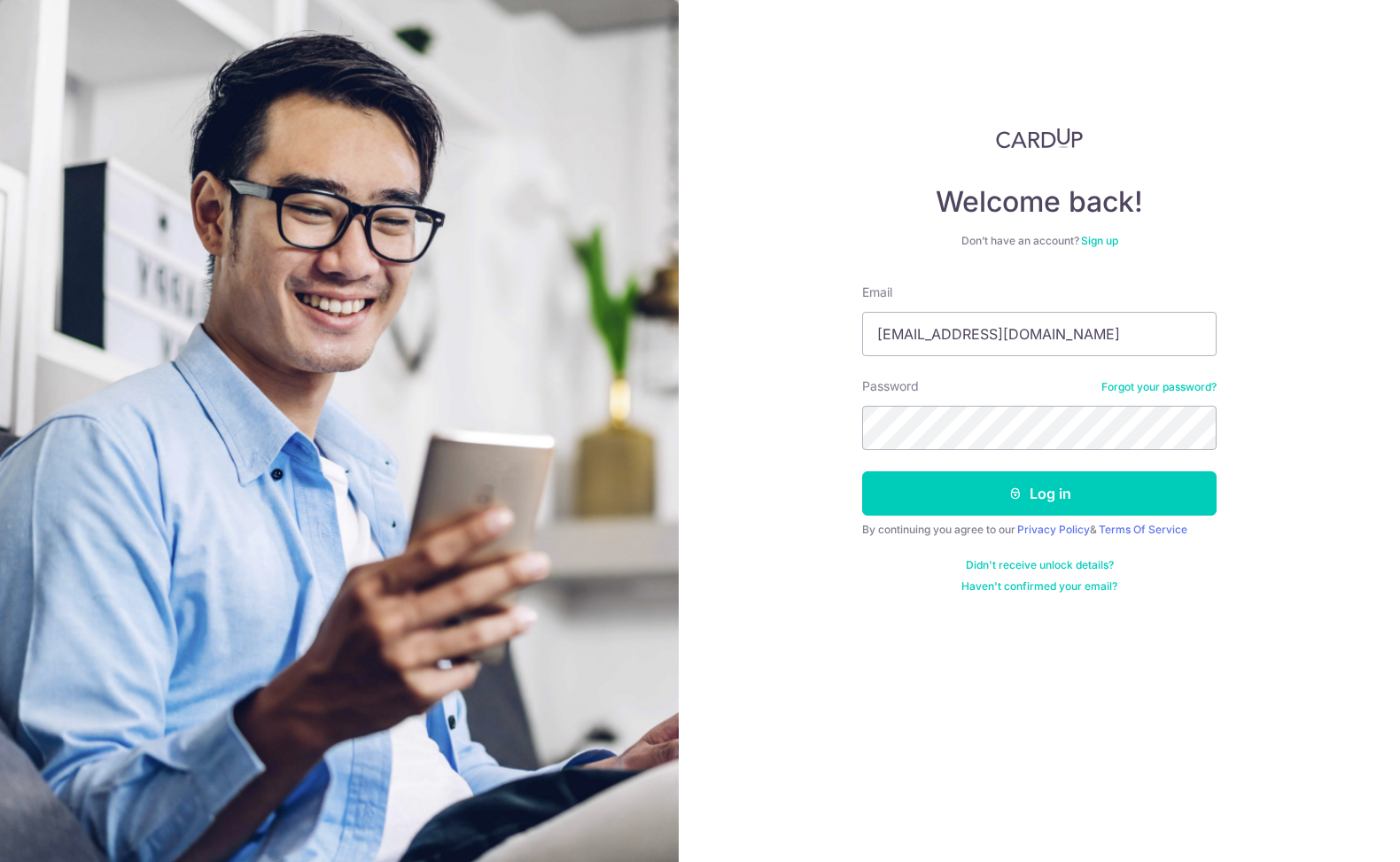  What do you see at coordinates (1039, 138) in the screenshot?
I see `img: CardUp Logo` at bounding box center [1039, 138].